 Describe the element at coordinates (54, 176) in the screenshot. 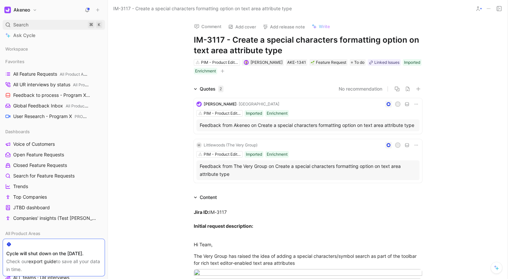

I see `a: Search for Feature Requests` at that location.